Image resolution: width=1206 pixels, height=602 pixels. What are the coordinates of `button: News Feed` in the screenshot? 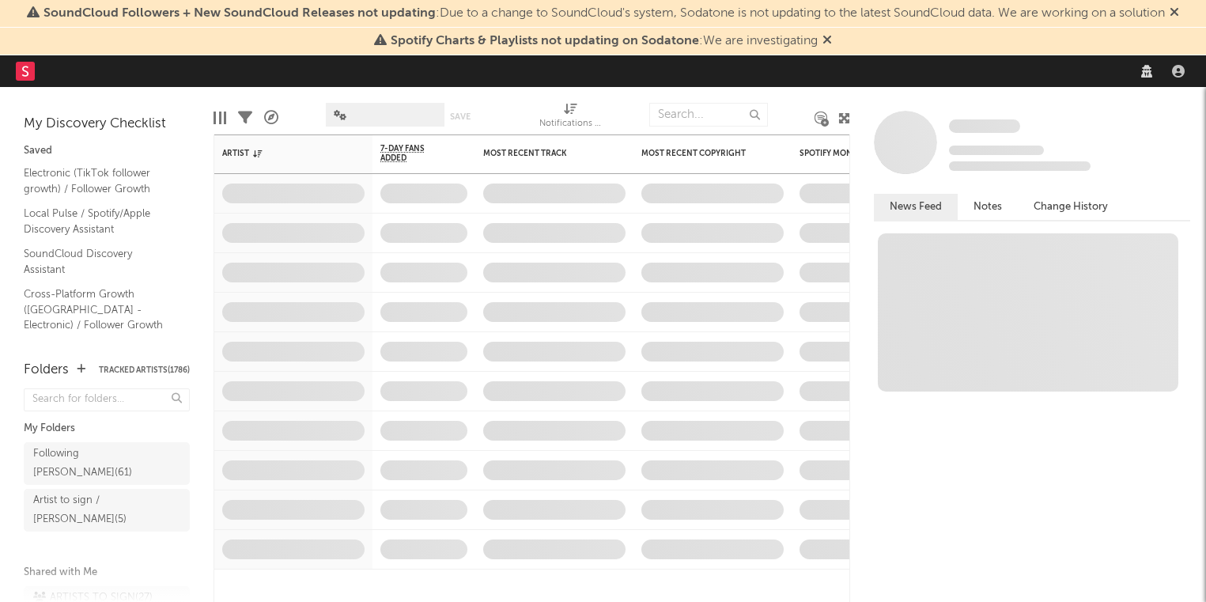 It's located at (916, 206).